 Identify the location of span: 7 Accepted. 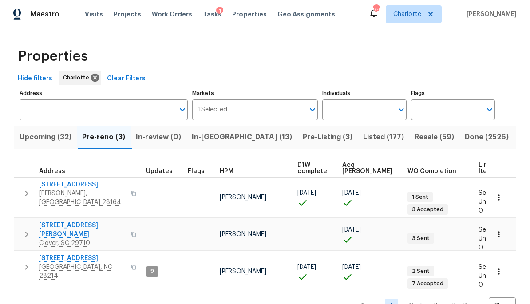
(427, 283).